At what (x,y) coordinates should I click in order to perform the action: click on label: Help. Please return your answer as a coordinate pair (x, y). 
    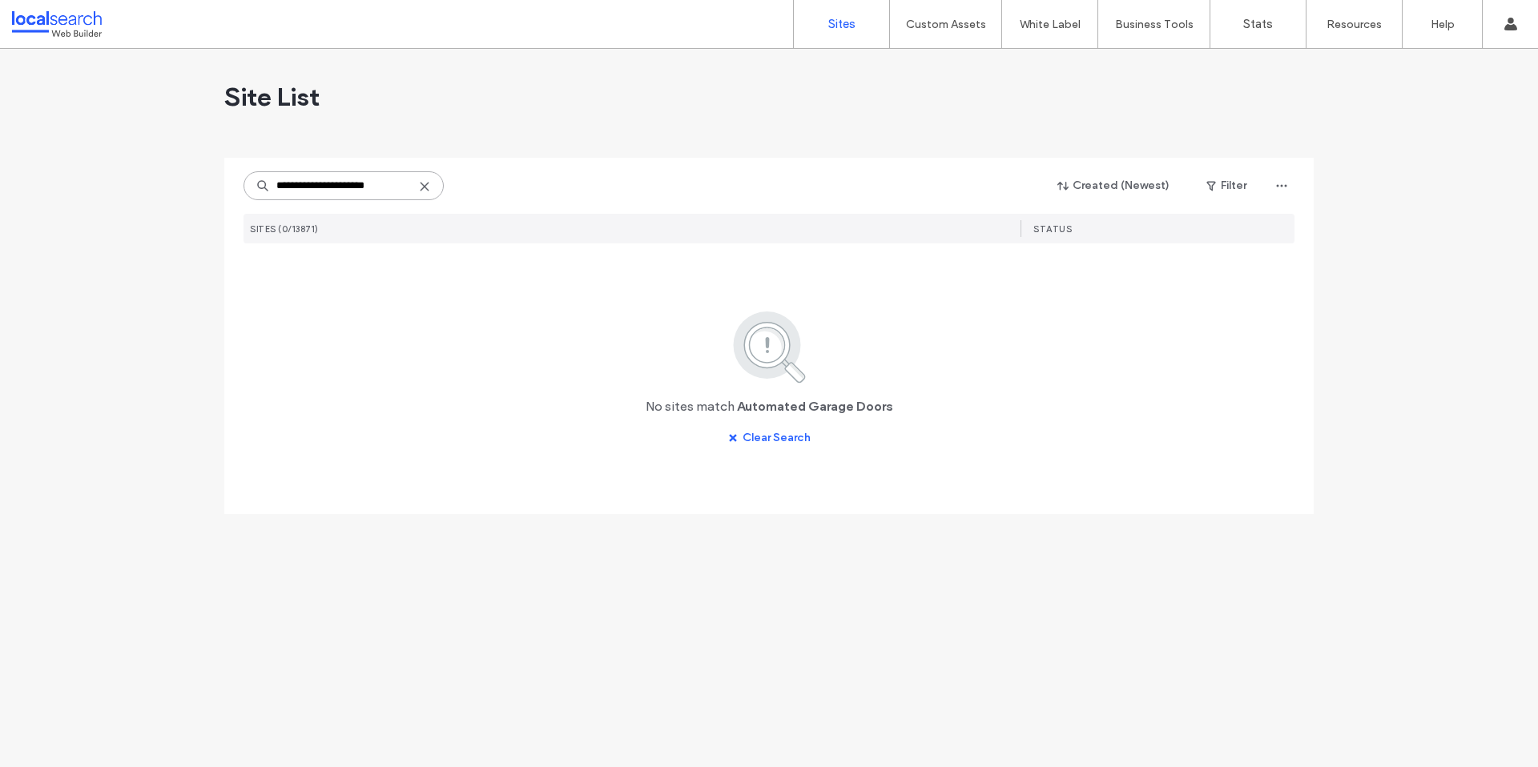
    Looking at the image, I should click on (1443, 24).